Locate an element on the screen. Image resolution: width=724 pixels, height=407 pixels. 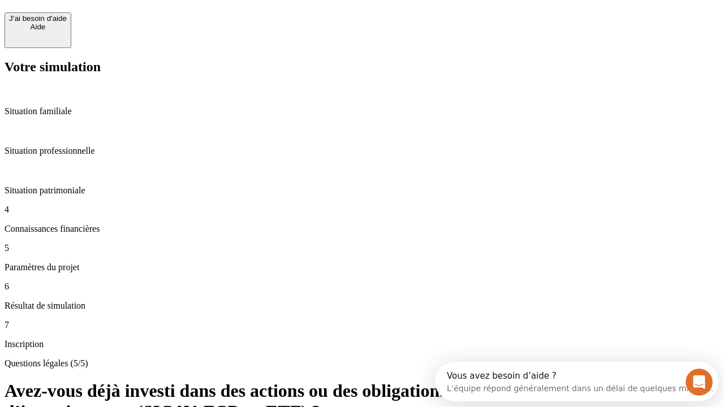
p: 4 is located at coordinates (362, 210).